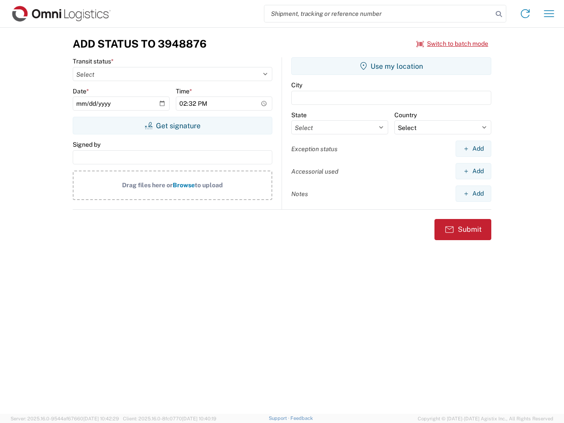 The height and width of the screenshot is (423, 564). What do you see at coordinates (392, 66) in the screenshot?
I see `button: Use my location` at bounding box center [392, 66].